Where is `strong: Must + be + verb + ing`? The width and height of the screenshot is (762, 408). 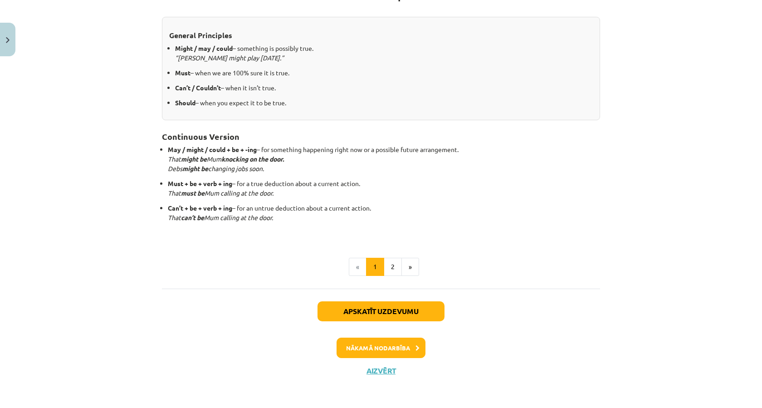
strong: Must + be + verb + ing is located at coordinates (200, 183).